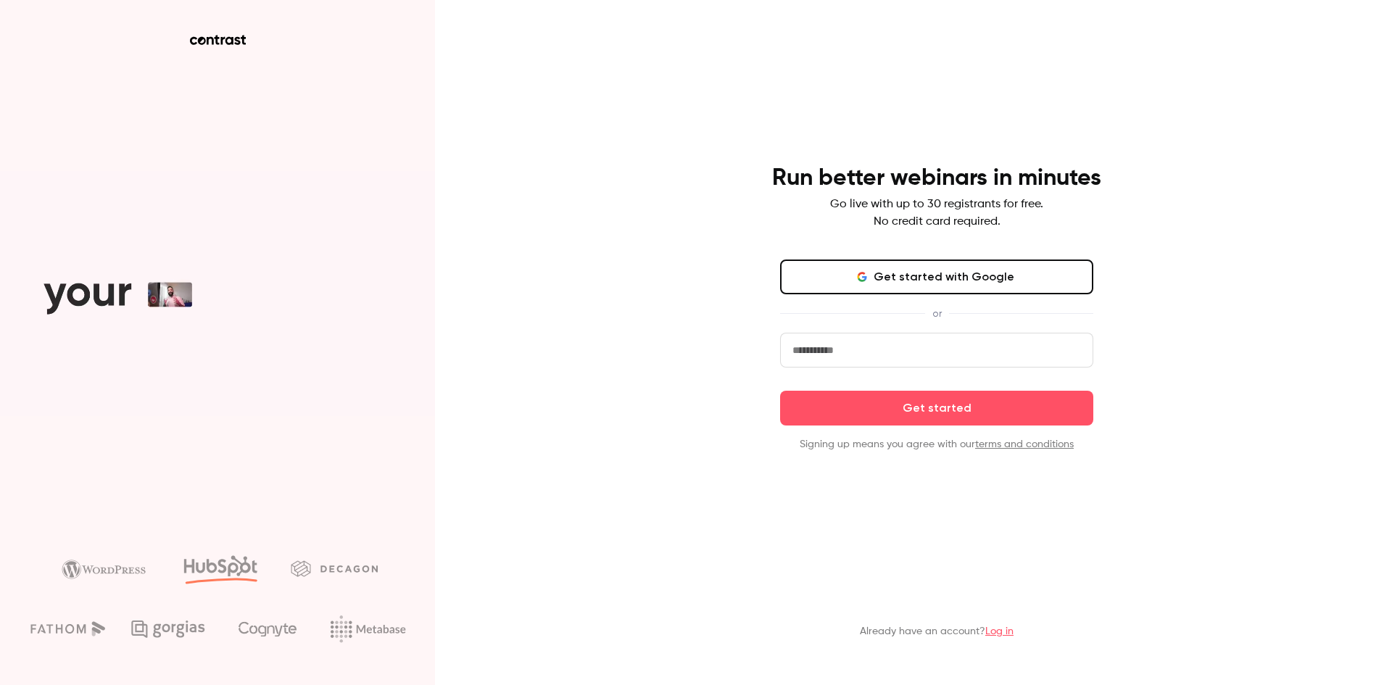 The width and height of the screenshot is (1392, 685). I want to click on p: Already have an account?, so click(936, 631).